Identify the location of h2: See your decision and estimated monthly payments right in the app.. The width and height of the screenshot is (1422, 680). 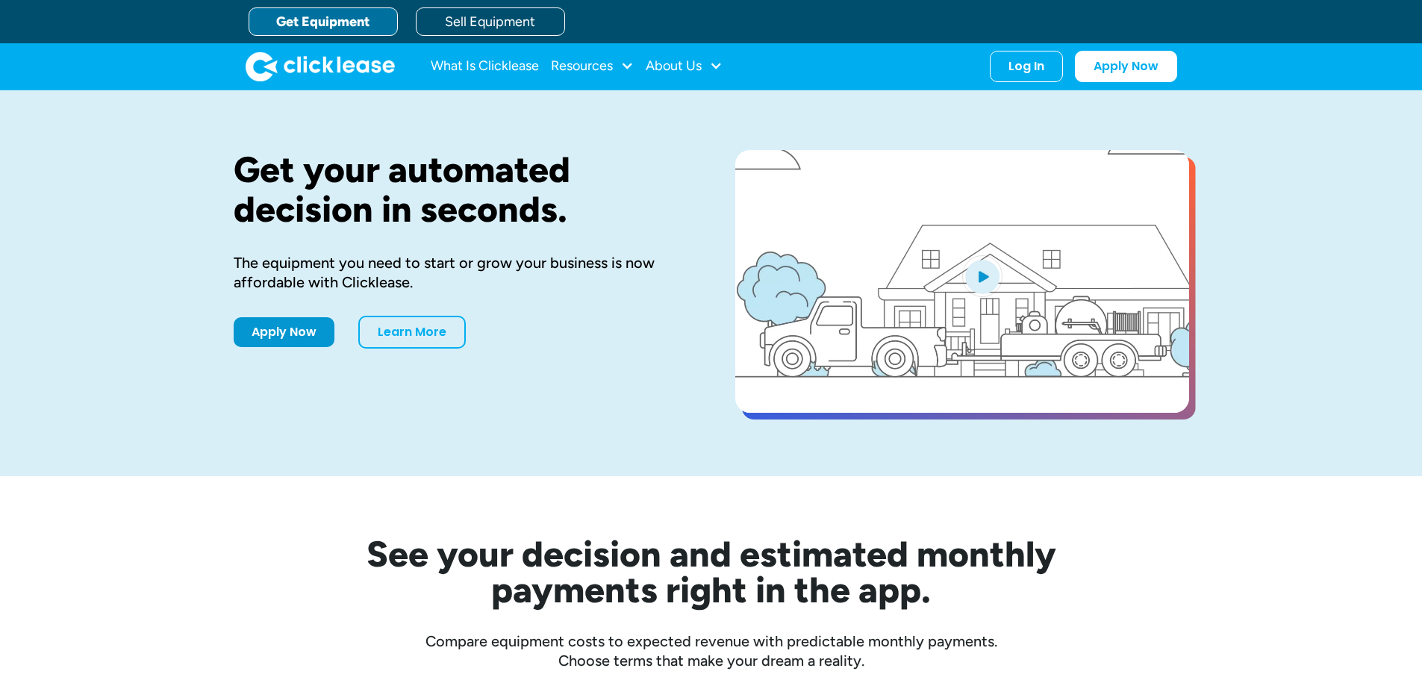
(711, 572).